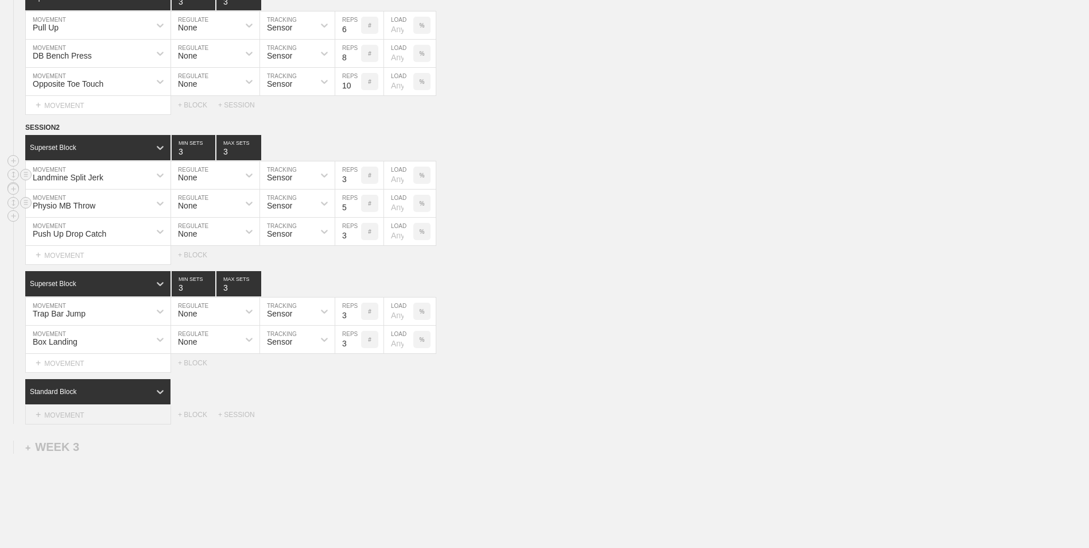 The width and height of the screenshot is (1089, 548). What do you see at coordinates (53, 392) in the screenshot?
I see `div: Standard Block` at bounding box center [53, 392].